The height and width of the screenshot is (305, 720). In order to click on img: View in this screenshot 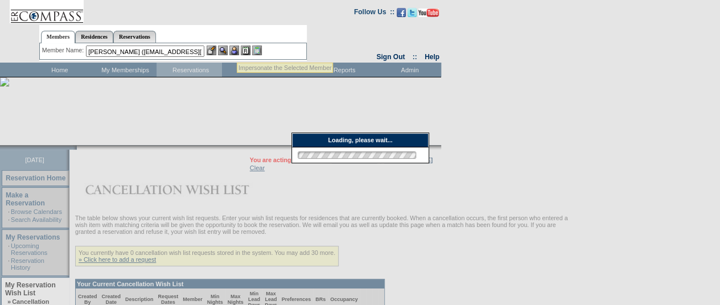, I will do `click(222, 50)`.